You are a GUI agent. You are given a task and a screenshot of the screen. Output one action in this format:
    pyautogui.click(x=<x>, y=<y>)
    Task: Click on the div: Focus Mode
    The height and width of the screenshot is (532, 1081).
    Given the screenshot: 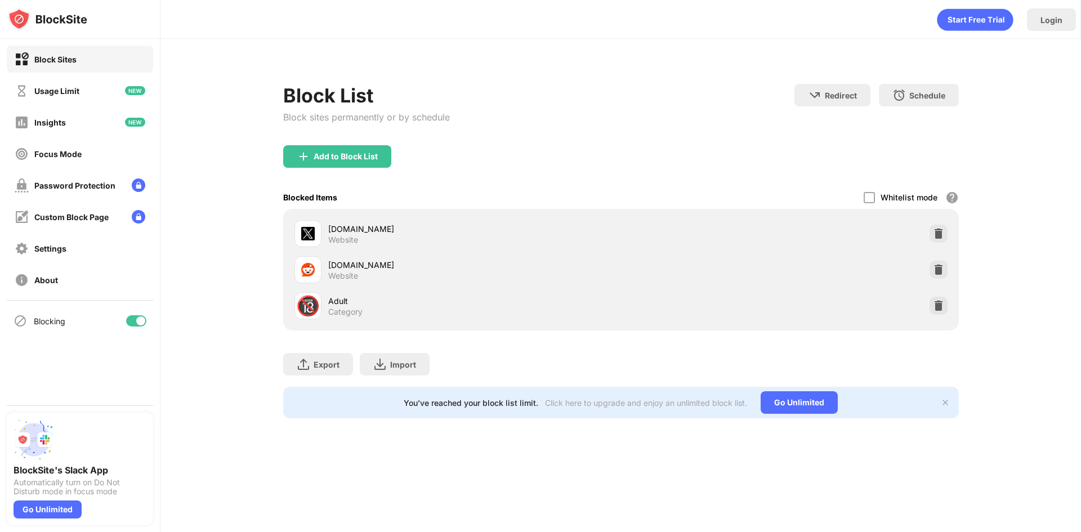 What is the action you would take?
    pyautogui.click(x=58, y=154)
    